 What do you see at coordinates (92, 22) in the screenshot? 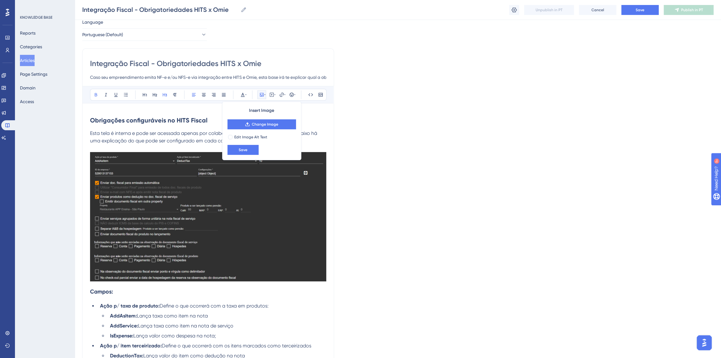
I see `span: Language` at bounding box center [92, 22].